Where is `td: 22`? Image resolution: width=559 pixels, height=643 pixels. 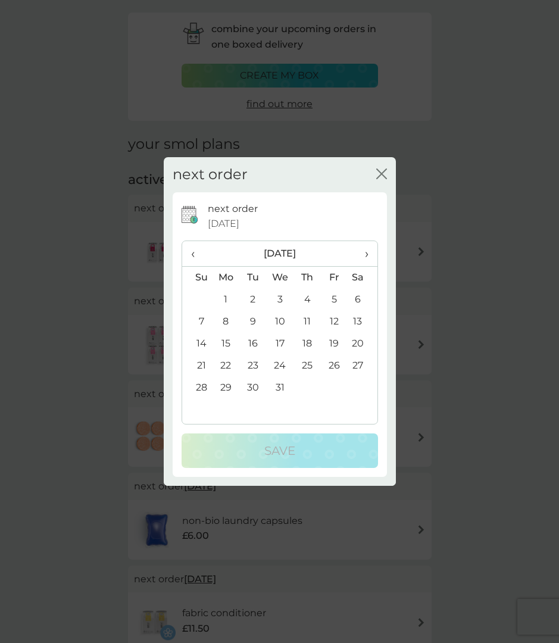 td: 22 is located at coordinates (226, 365).